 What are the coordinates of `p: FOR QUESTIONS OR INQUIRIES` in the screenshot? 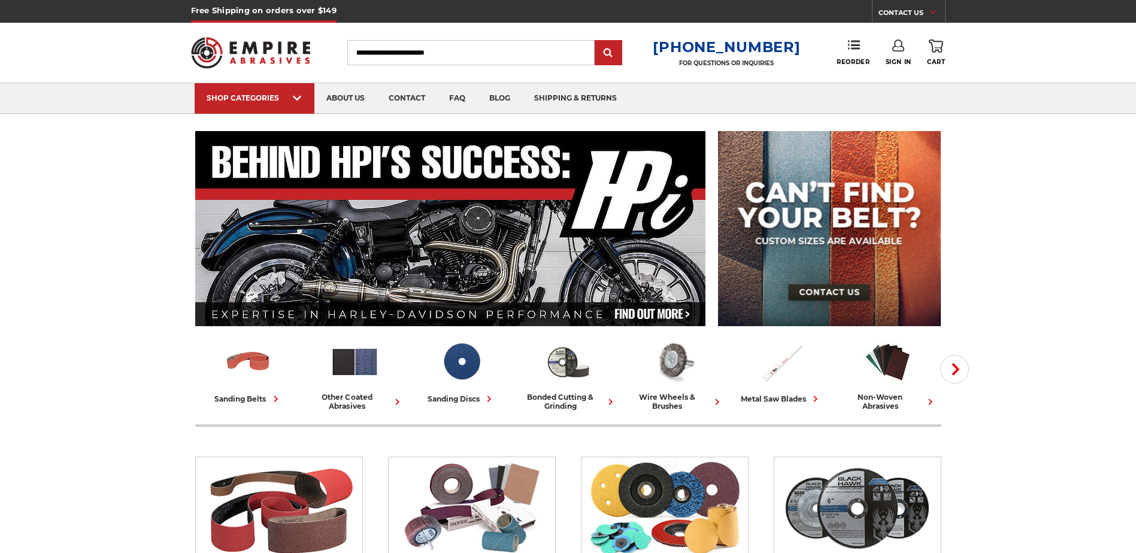 It's located at (726, 63).